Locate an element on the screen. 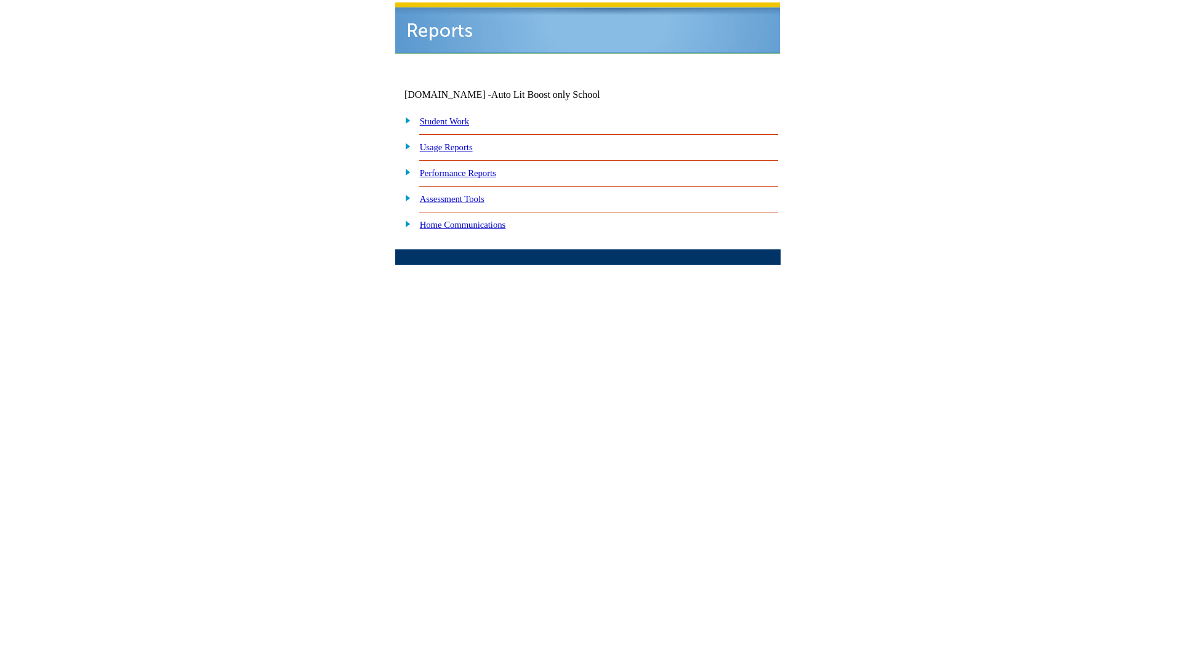 The height and width of the screenshot is (665, 1182). a: Usage Reports is located at coordinates (446, 147).